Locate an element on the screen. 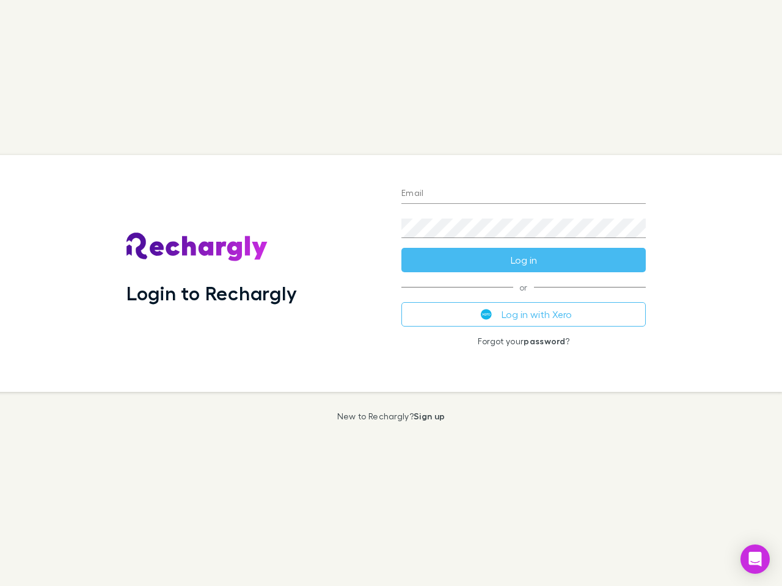  span: or is located at coordinates (523, 287).